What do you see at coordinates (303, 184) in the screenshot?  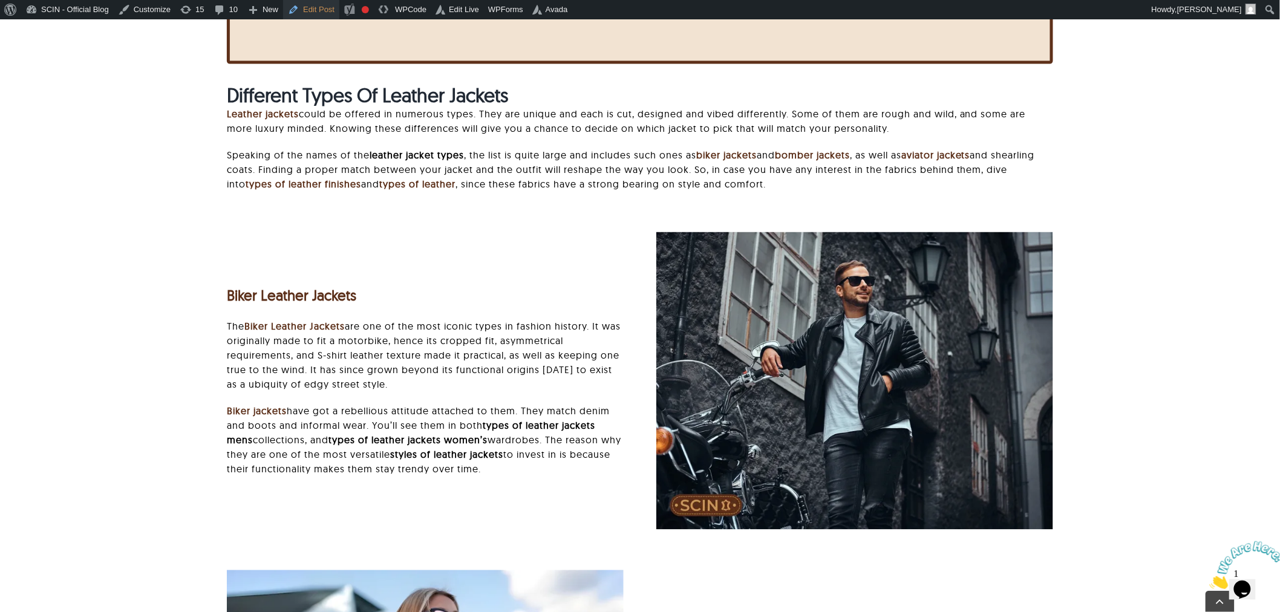 I see `strong: types of leather finishes` at bounding box center [303, 184].